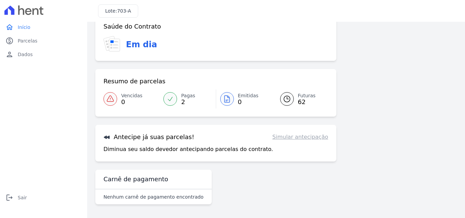 The width and height of the screenshot is (465, 218). I want to click on span: Sair, so click(22, 198).